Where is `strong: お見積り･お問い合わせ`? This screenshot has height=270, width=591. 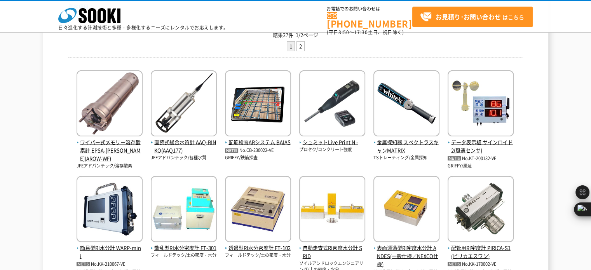
strong: お見積り･お問い合わせ is located at coordinates (468, 17).